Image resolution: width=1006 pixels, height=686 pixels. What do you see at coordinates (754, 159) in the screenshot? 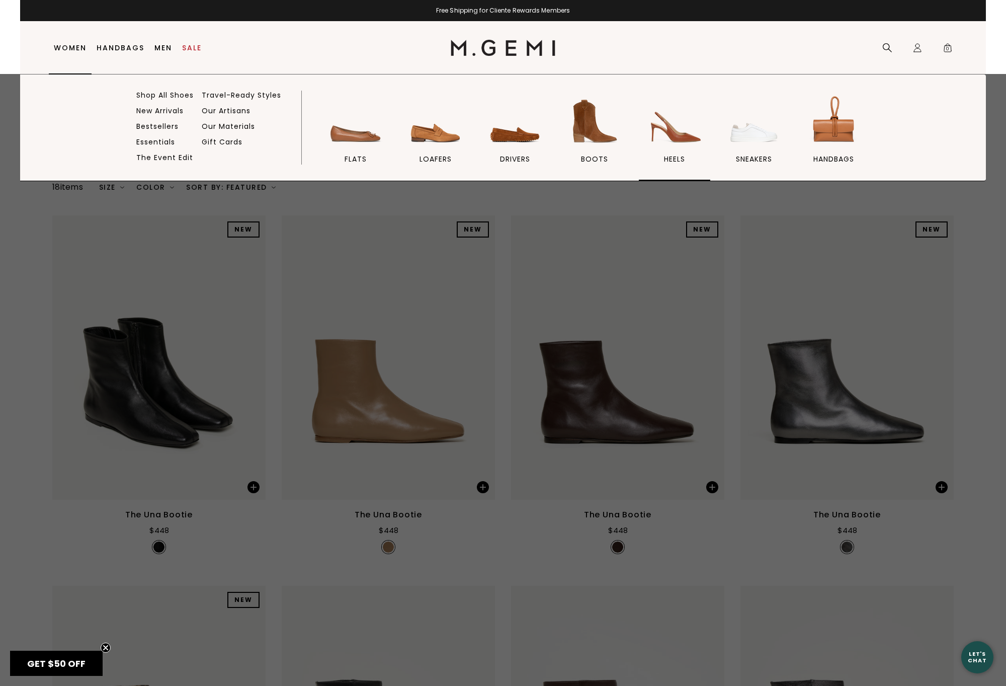
I see `span: sneakers` at bounding box center [754, 159].